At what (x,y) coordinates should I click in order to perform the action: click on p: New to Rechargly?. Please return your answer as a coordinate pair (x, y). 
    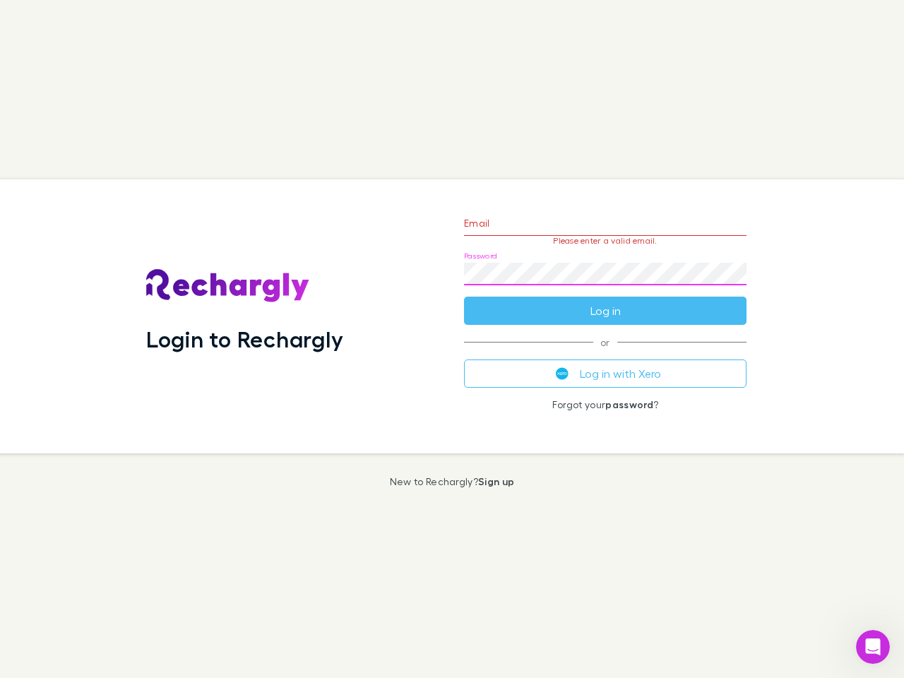
    Looking at the image, I should click on (452, 482).